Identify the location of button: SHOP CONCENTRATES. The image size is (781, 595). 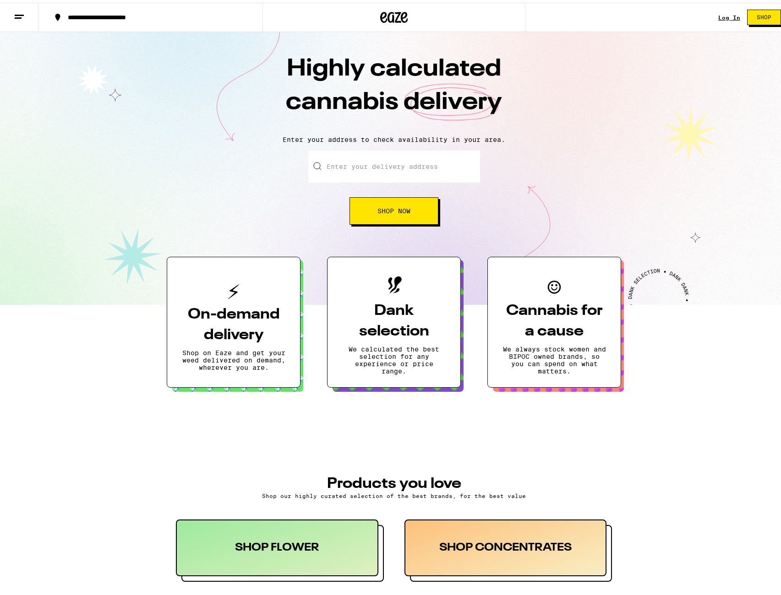
(508, 548).